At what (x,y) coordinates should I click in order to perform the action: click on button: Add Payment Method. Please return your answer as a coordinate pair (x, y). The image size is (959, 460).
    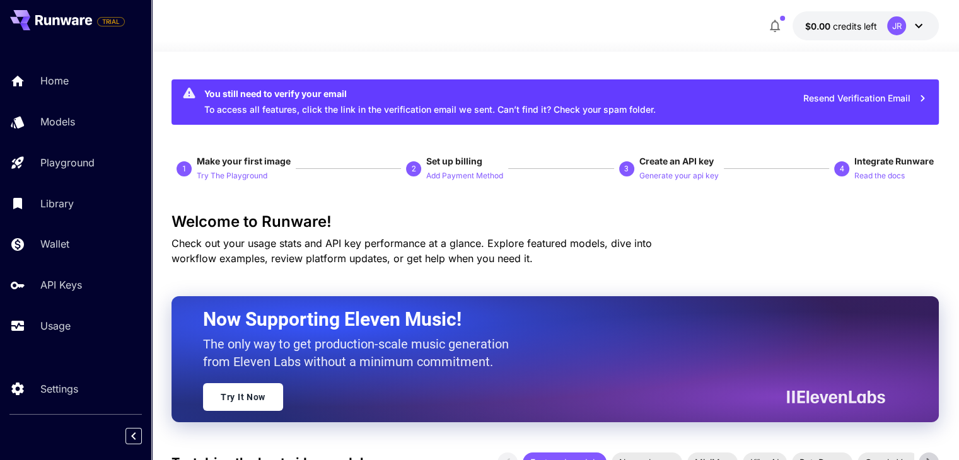
    Looking at the image, I should click on (465, 175).